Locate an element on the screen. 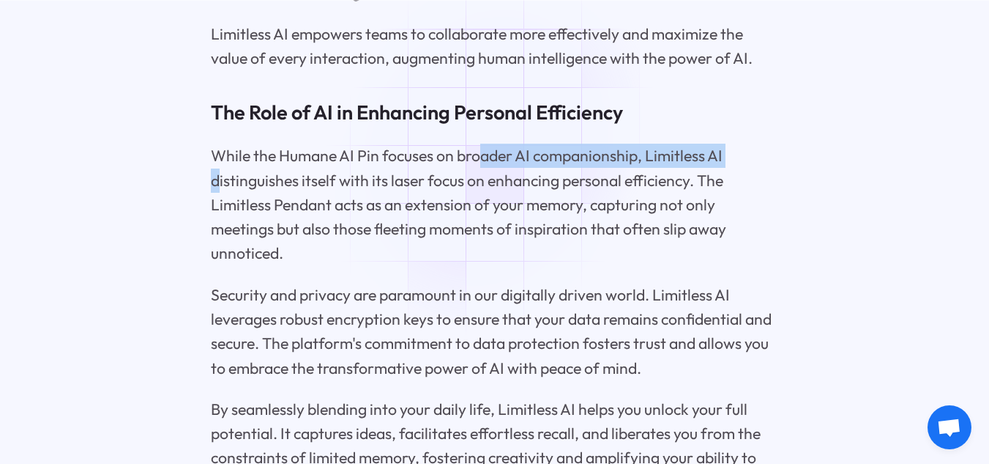 The height and width of the screenshot is (464, 989). h3: The Role of AI in Enhancing Personal Efficiency is located at coordinates (494, 113).